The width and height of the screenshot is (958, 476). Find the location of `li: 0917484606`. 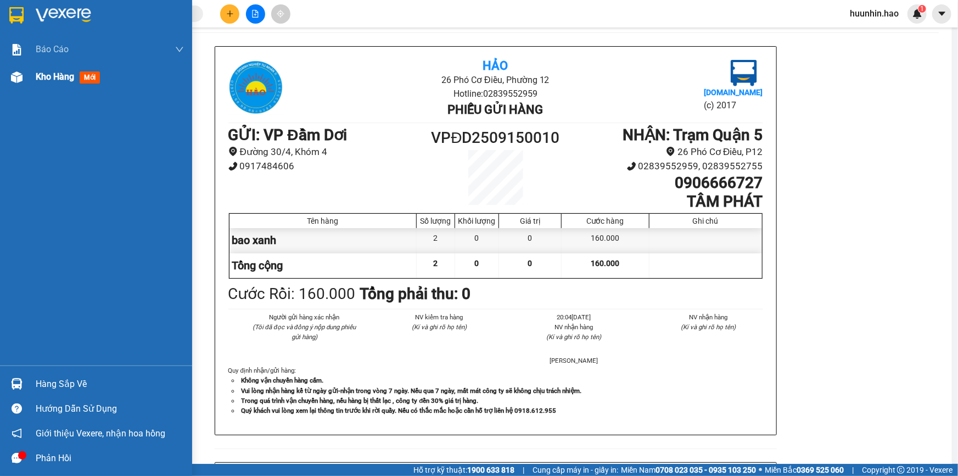

li: 0917484606 is located at coordinates (328, 166).